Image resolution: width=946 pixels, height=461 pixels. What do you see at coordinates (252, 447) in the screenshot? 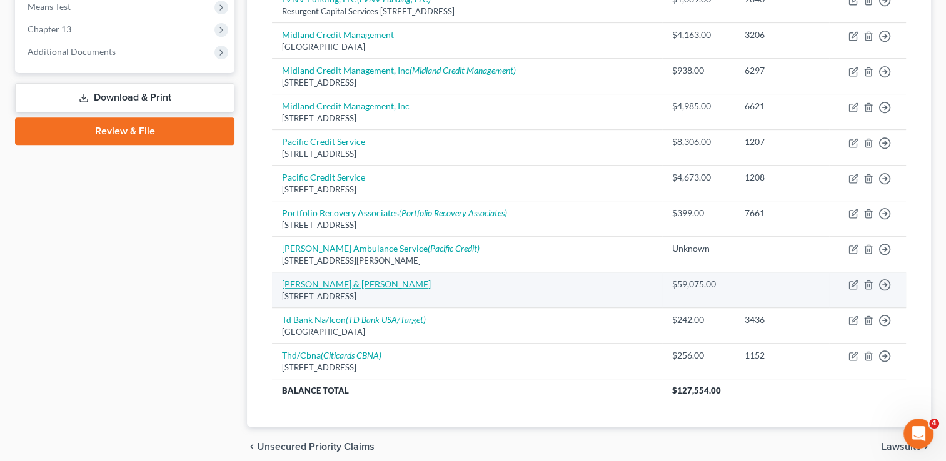
I see `i: chevron_left` at bounding box center [252, 447].